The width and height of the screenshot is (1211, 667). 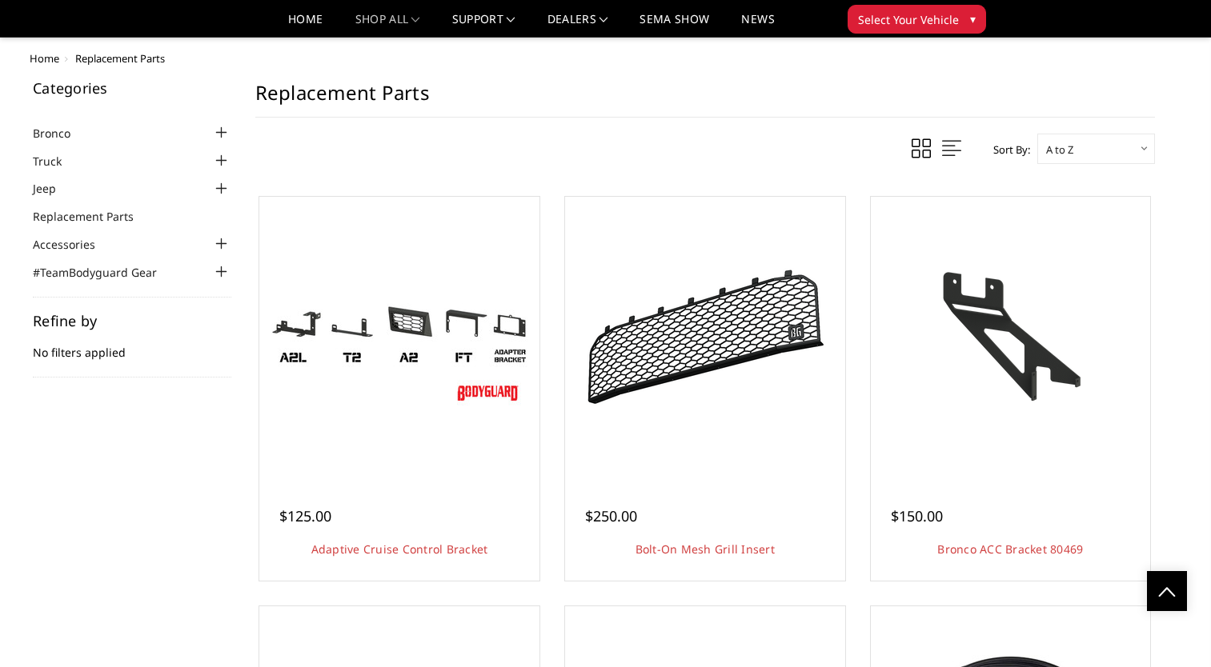 What do you see at coordinates (387, 25) in the screenshot?
I see `a: shop all` at bounding box center [387, 25].